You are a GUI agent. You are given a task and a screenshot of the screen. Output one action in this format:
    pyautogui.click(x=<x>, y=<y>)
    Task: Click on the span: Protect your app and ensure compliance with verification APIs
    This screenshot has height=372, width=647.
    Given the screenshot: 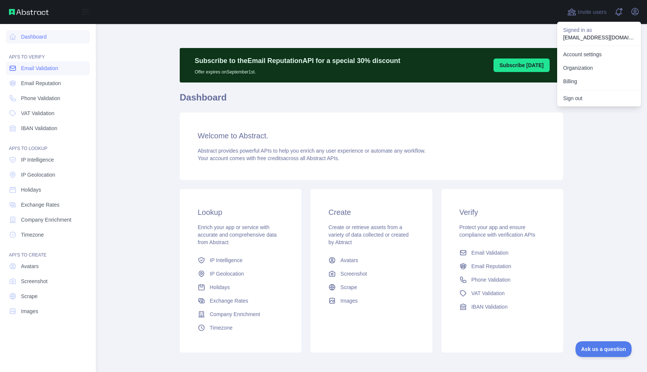 What is the action you would take?
    pyautogui.click(x=498, y=231)
    